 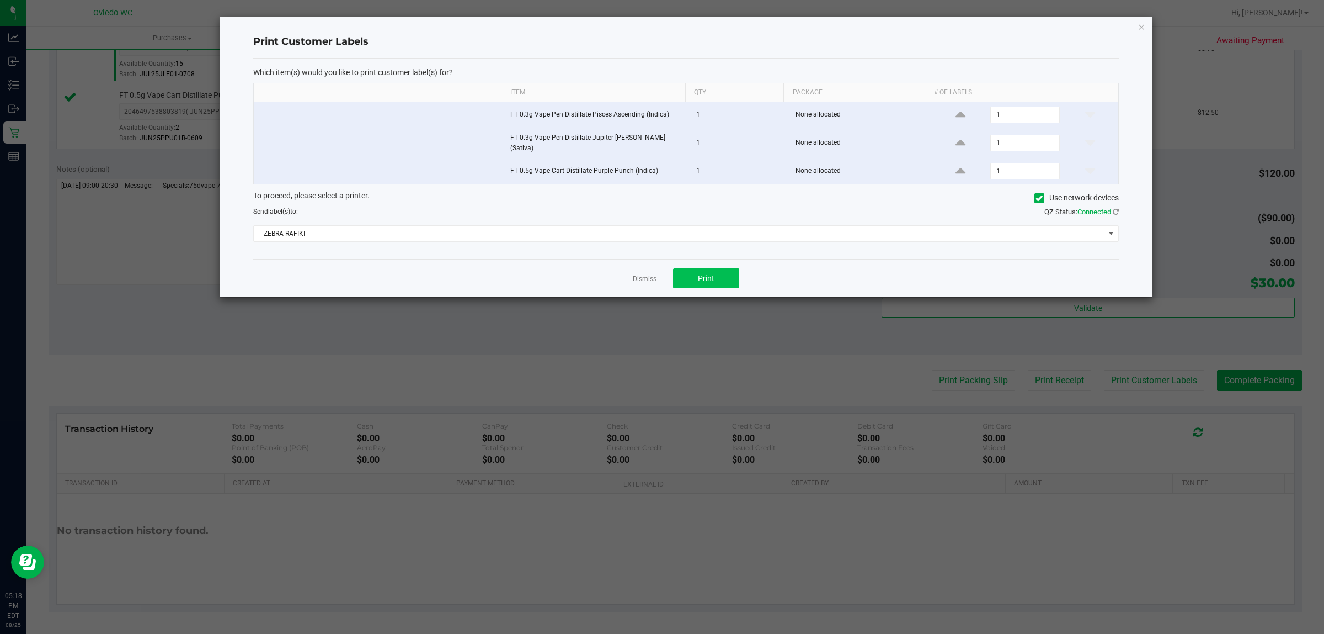 What do you see at coordinates (1082, 211) in the screenshot?
I see `span: QZ Status:` at bounding box center [1082, 211].